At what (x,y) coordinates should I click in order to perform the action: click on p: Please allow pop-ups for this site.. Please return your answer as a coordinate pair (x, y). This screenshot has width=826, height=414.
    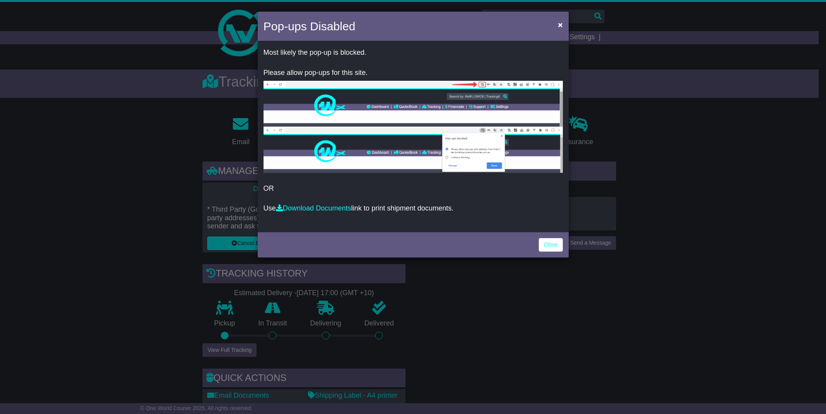
    Looking at the image, I should click on (413, 73).